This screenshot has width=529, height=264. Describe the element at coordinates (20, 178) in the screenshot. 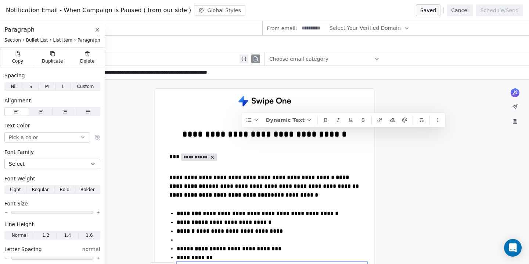

I see `span: Font Weight` at that location.